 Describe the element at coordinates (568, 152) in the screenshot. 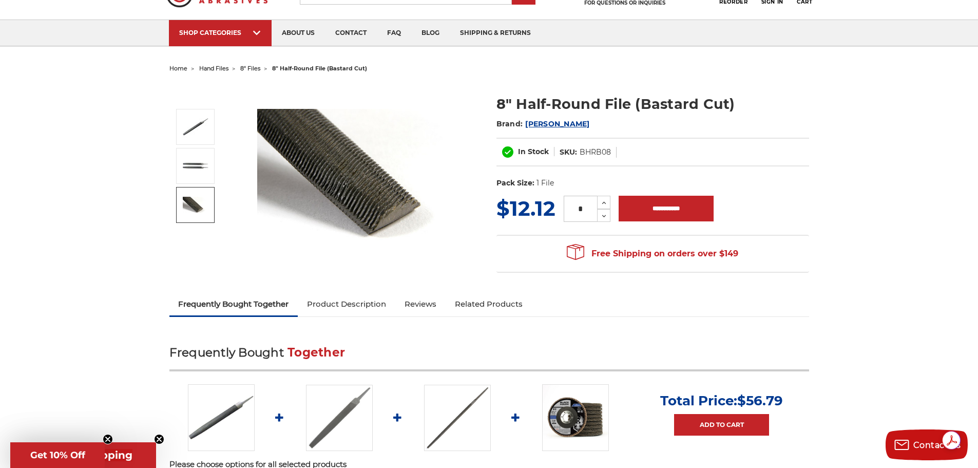

I see `dt: SKU:` at that location.